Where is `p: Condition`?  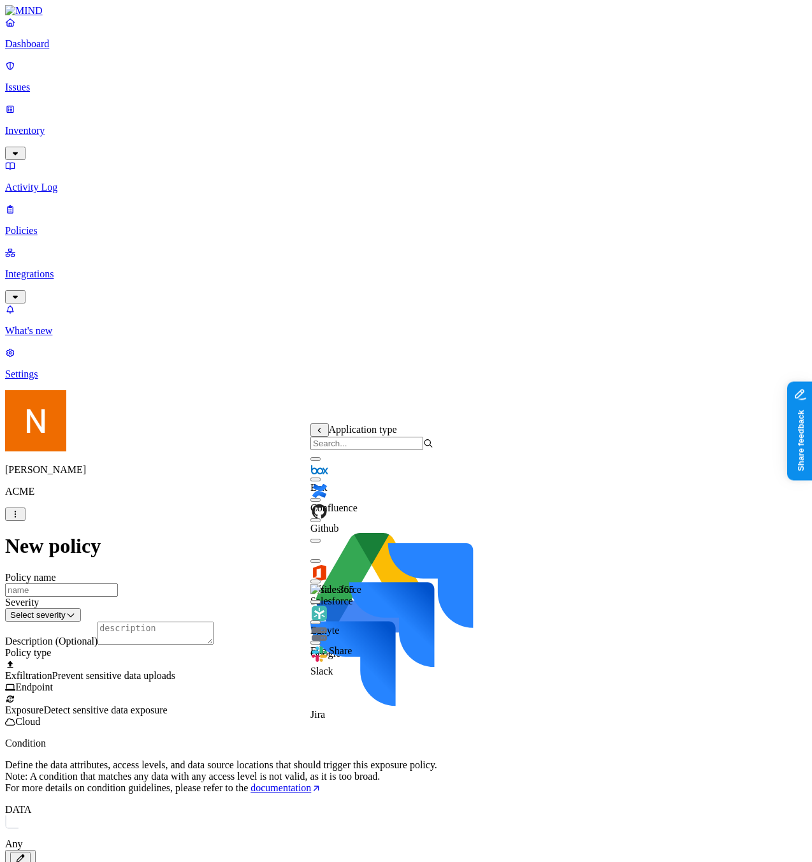
p: Condition is located at coordinates (406, 743).